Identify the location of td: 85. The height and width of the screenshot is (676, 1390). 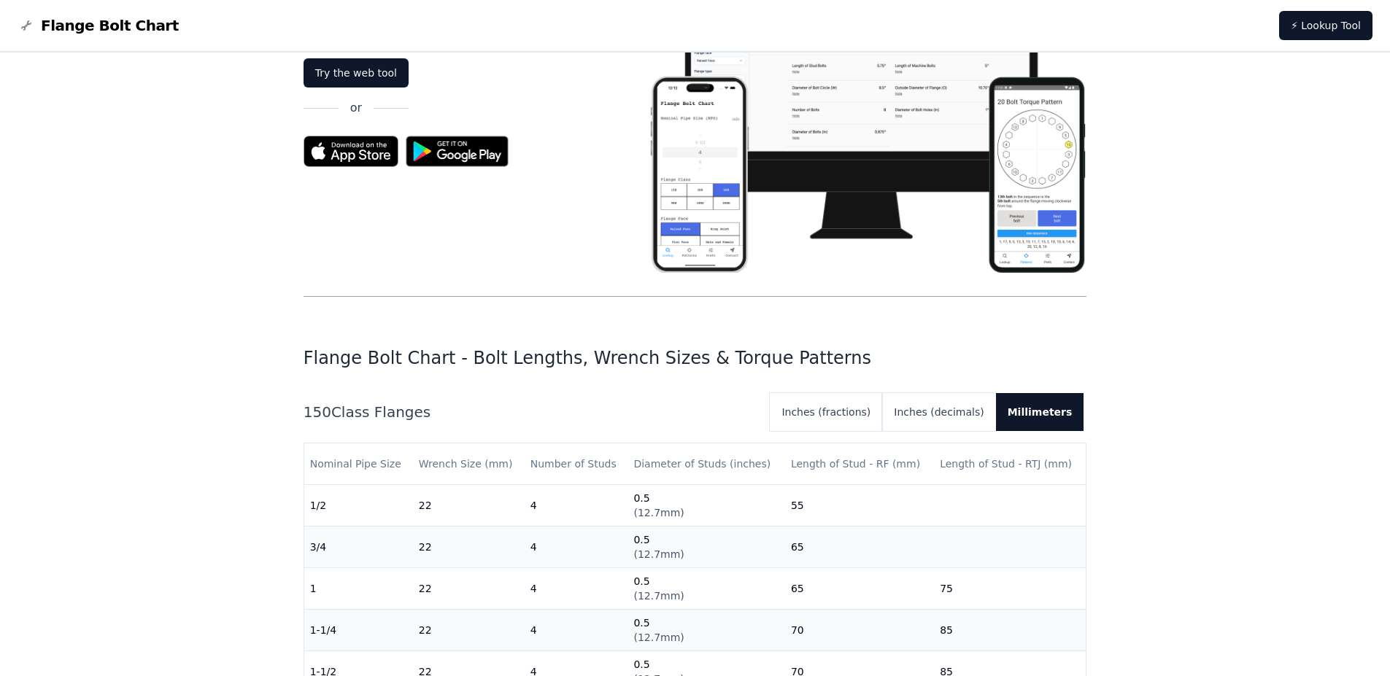
(1010, 630).